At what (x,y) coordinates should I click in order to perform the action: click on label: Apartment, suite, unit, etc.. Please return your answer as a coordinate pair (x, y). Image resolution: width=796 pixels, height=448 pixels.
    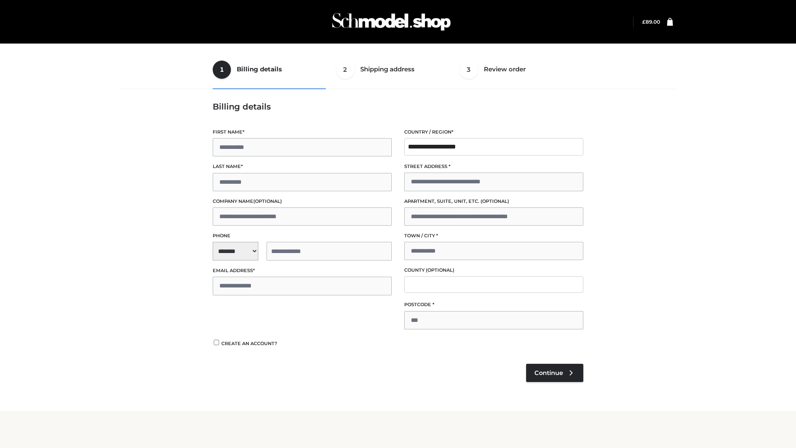
    Looking at the image, I should click on (494, 201).